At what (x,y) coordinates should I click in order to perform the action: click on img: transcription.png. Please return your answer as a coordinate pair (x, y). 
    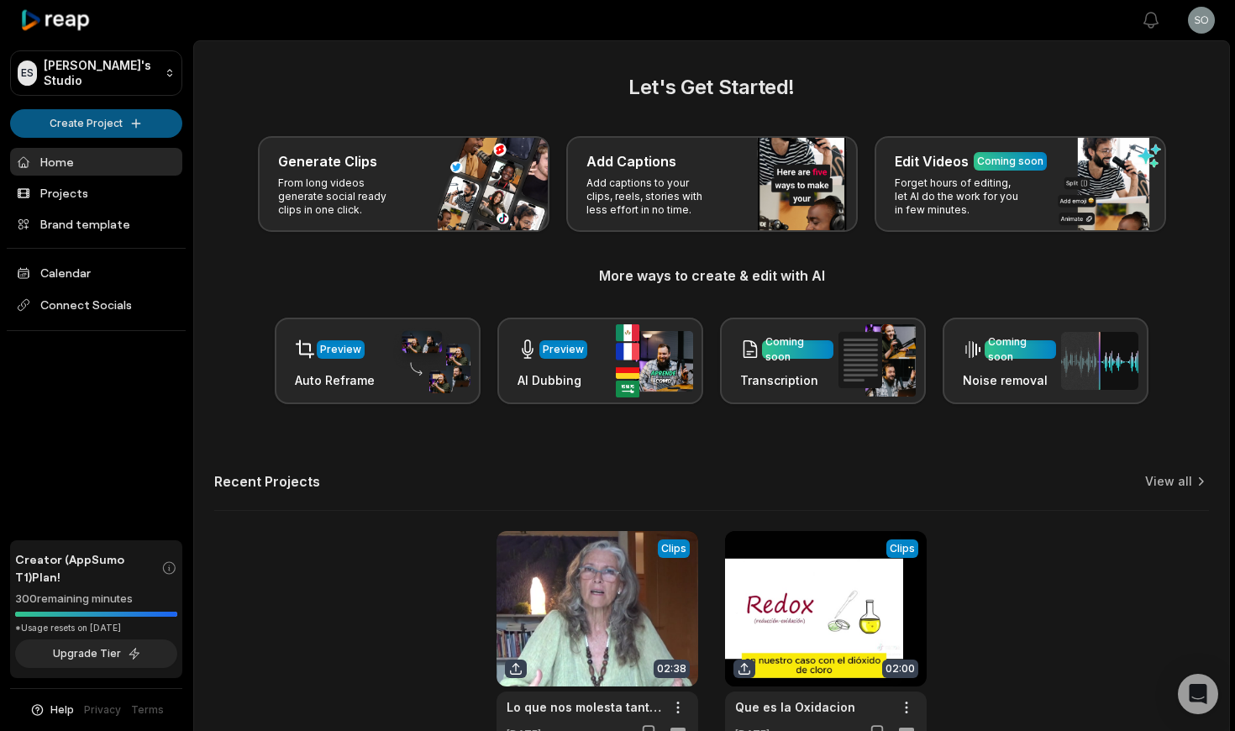
    Looking at the image, I should click on (877, 360).